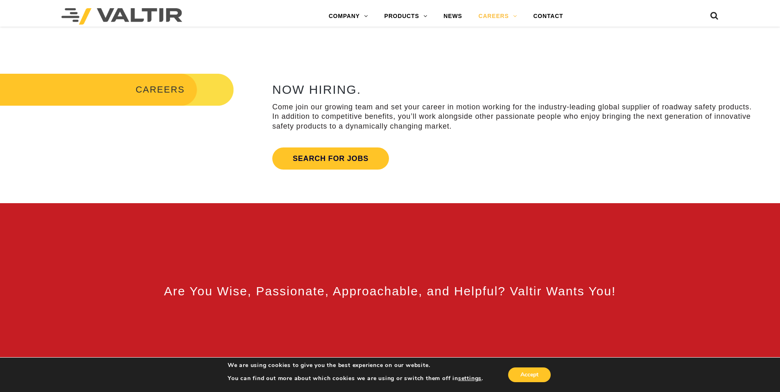 The height and width of the screenshot is (392, 780). I want to click on button: settings, so click(470, 378).